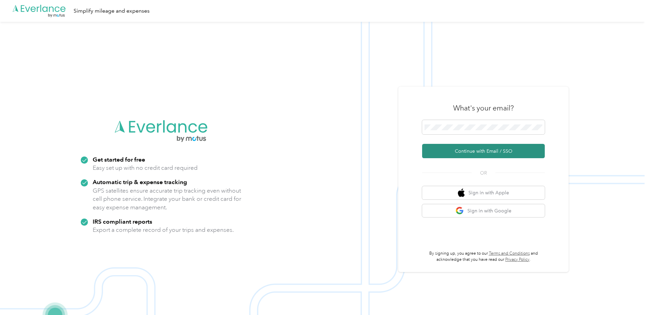 This screenshot has height=315, width=648. I want to click on strong: IRS compliant reports, so click(122, 221).